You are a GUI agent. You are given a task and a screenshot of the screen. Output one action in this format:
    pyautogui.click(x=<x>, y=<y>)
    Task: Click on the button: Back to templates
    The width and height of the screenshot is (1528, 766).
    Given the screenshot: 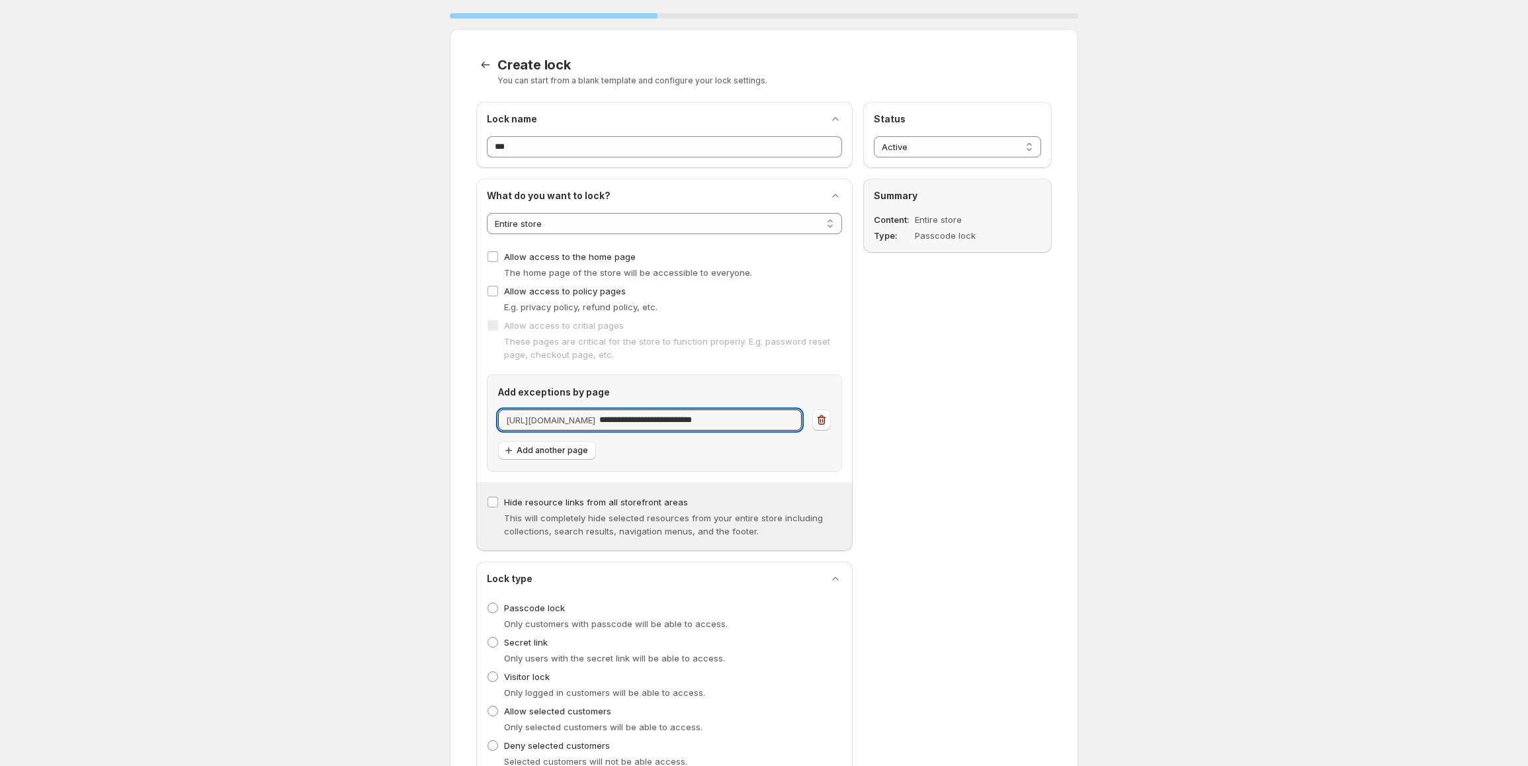 What is the action you would take?
    pyautogui.click(x=485, y=65)
    